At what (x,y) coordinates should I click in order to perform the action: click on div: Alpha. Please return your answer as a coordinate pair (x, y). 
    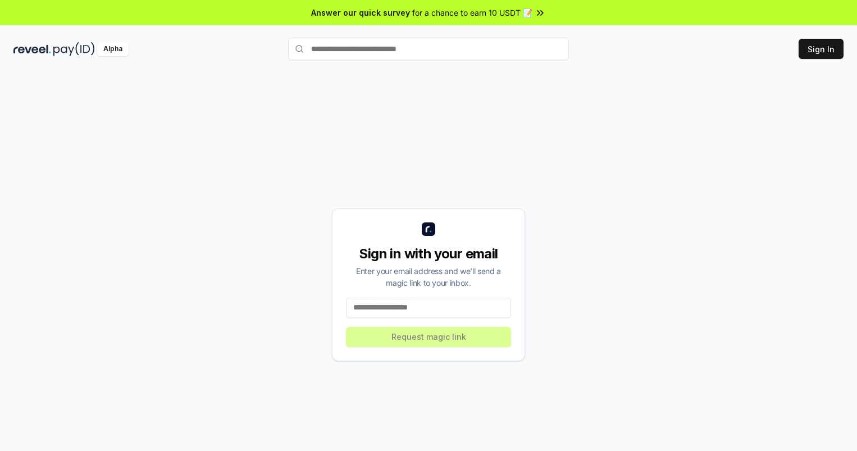
    Looking at the image, I should click on (113, 49).